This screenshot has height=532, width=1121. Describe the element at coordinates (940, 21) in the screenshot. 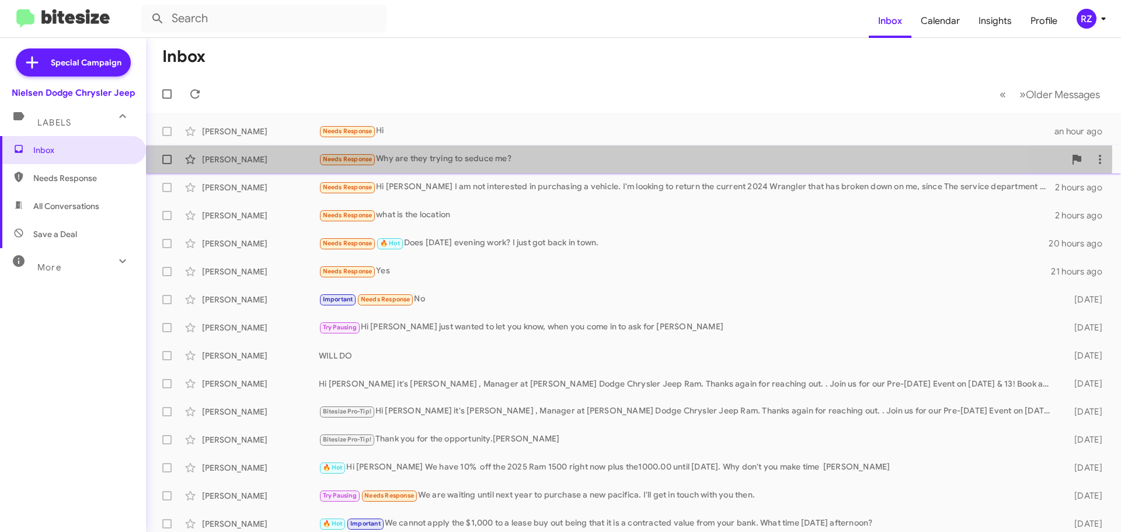

I see `span: Calendar` at that location.